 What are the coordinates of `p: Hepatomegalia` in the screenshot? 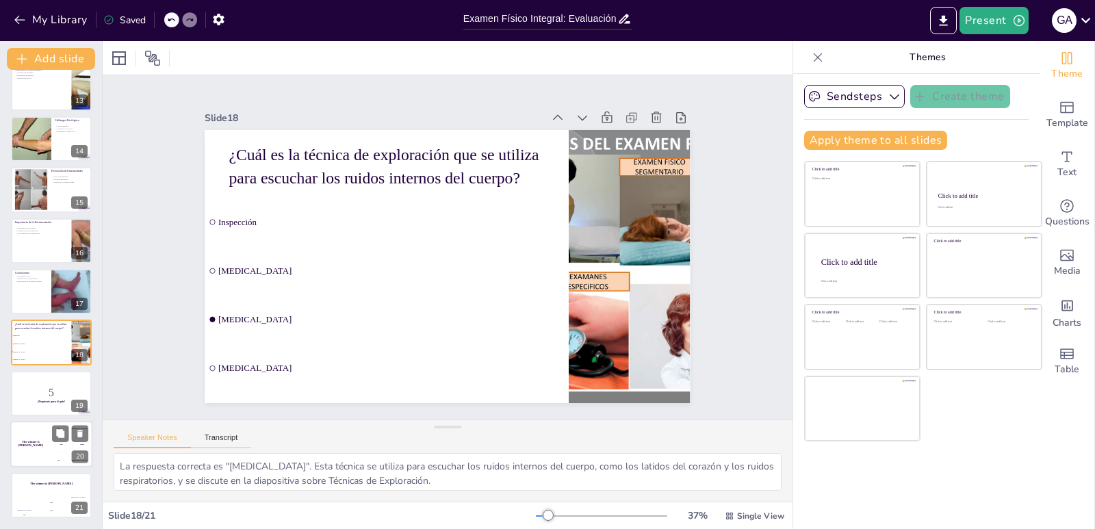 It's located at (71, 127).